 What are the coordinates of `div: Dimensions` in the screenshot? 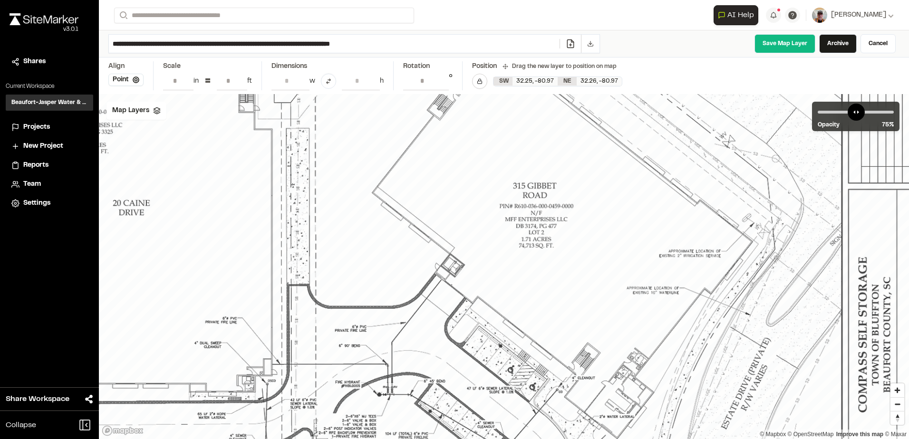 It's located at (328, 67).